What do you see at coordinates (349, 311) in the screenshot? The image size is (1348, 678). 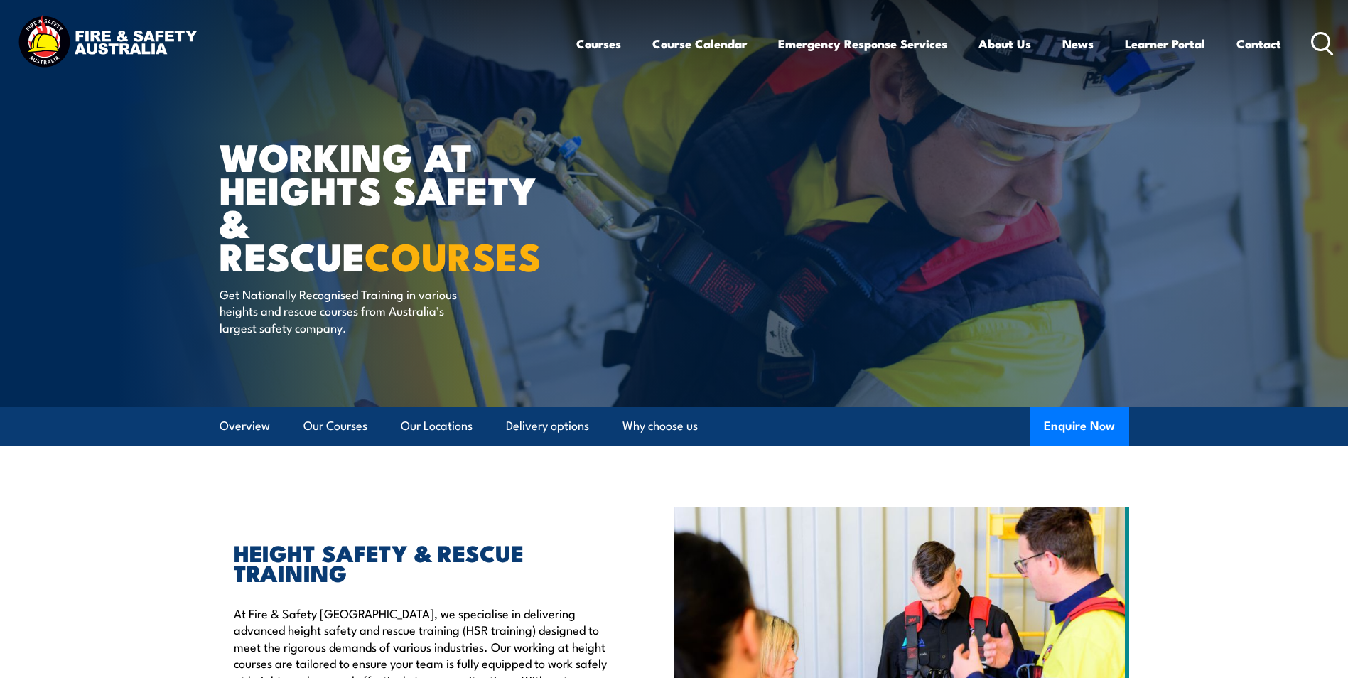 I see `p: Get Nationally Recognised Training in various heights and rescue courses from Australia’s largest...` at bounding box center [349, 311].